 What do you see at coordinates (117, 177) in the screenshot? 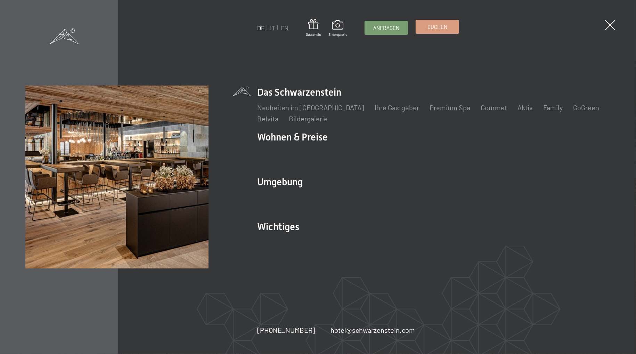
I see `img: Wellnesshotel Südtirol SCHWARZENSTEIN - Wellnessurlaub in den Alpen, Wandern und Wellness` at bounding box center [117, 177].